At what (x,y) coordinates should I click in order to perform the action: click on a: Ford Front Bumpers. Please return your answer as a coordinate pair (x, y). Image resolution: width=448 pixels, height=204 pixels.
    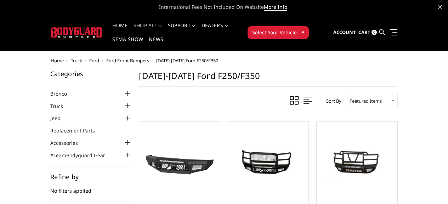
    Looking at the image, I should click on (127, 61).